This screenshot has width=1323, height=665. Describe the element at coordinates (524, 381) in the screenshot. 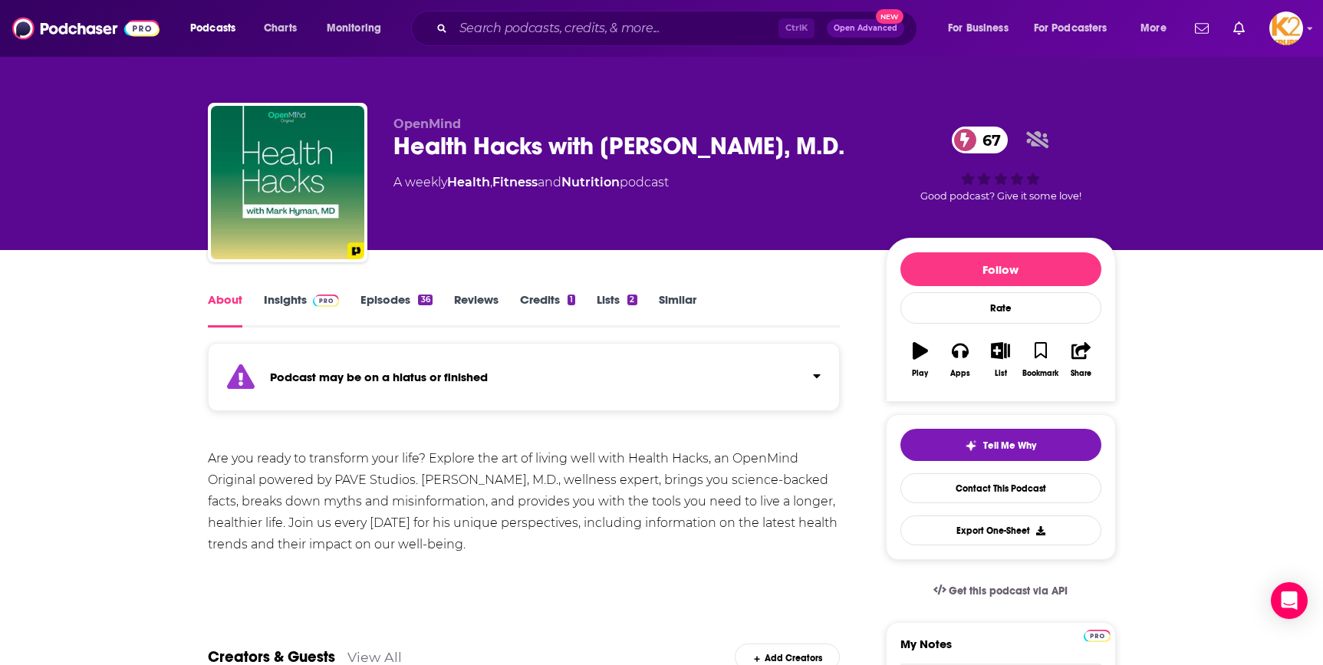

I see `section: Click to expand status details` at that location.